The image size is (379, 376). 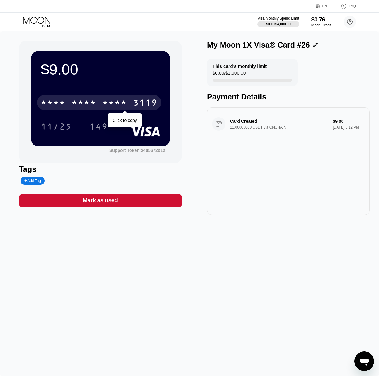 I want to click on div: Mark as used, so click(x=100, y=200).